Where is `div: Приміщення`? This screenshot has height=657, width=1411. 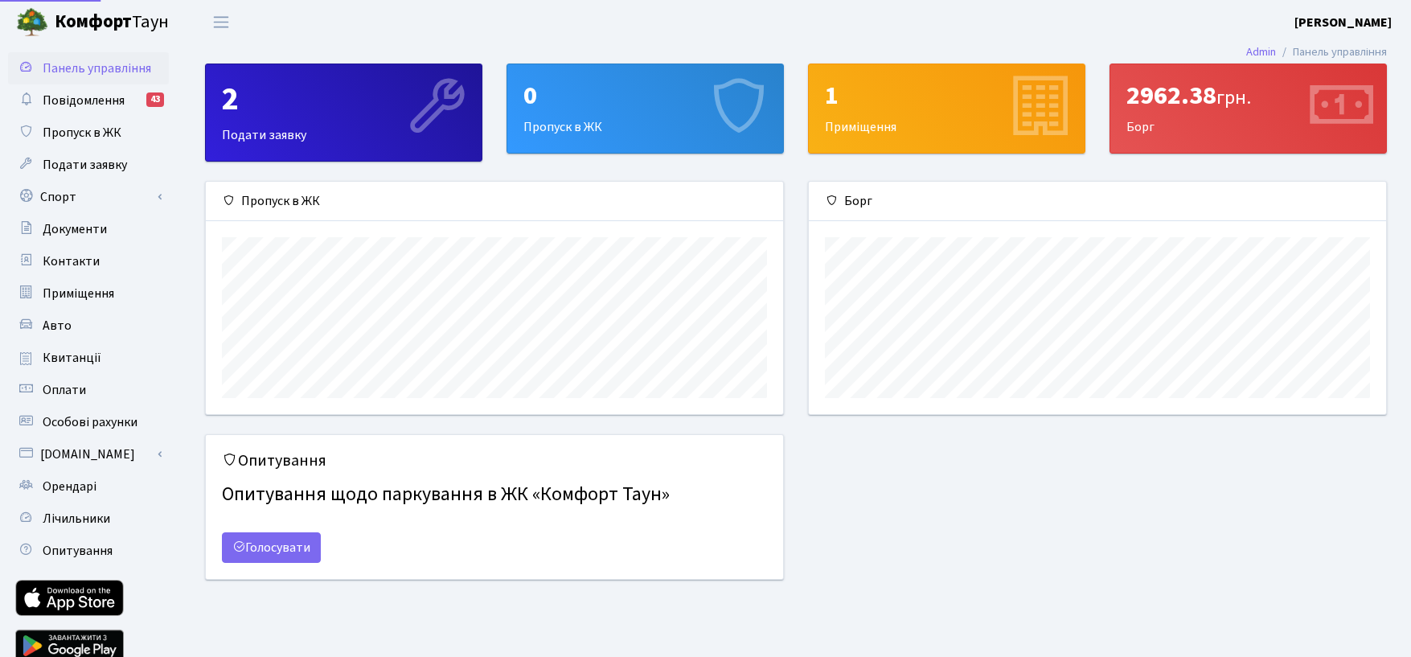 div: Приміщення is located at coordinates (946, 109).